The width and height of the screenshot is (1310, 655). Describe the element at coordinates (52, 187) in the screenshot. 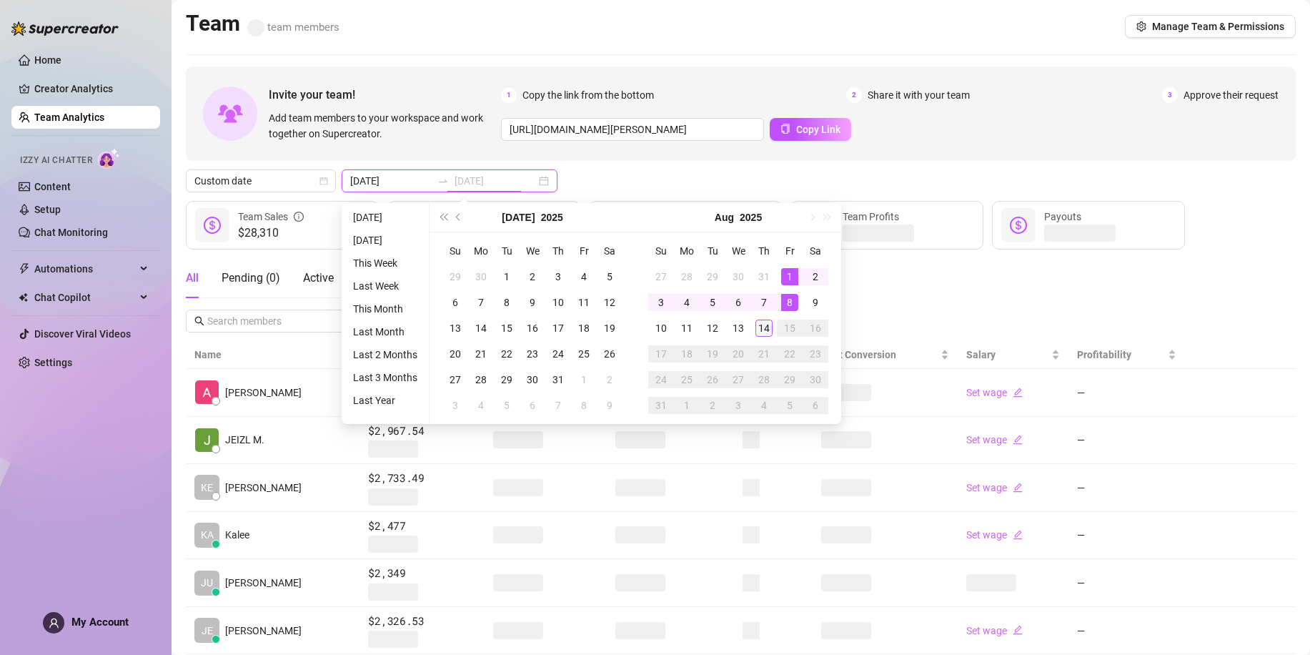

I see `a: Content` at that location.